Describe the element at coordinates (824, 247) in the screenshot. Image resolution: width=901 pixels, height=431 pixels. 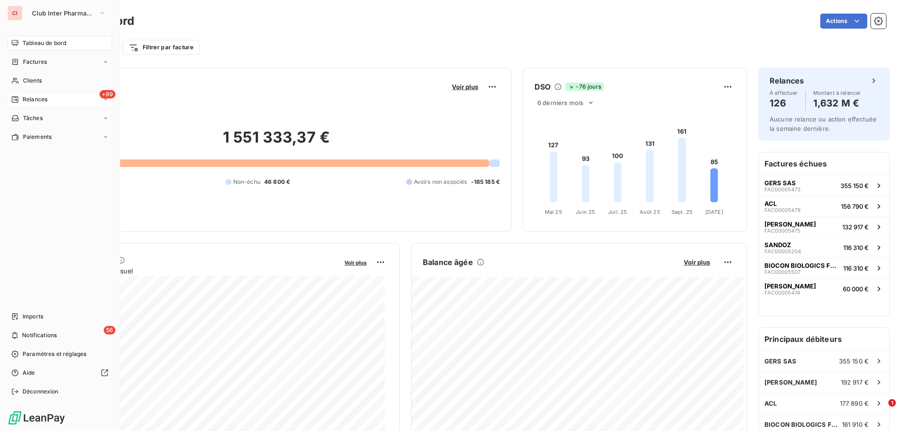
I see `button: SANDOZFAC00005204116 310 €` at that location.